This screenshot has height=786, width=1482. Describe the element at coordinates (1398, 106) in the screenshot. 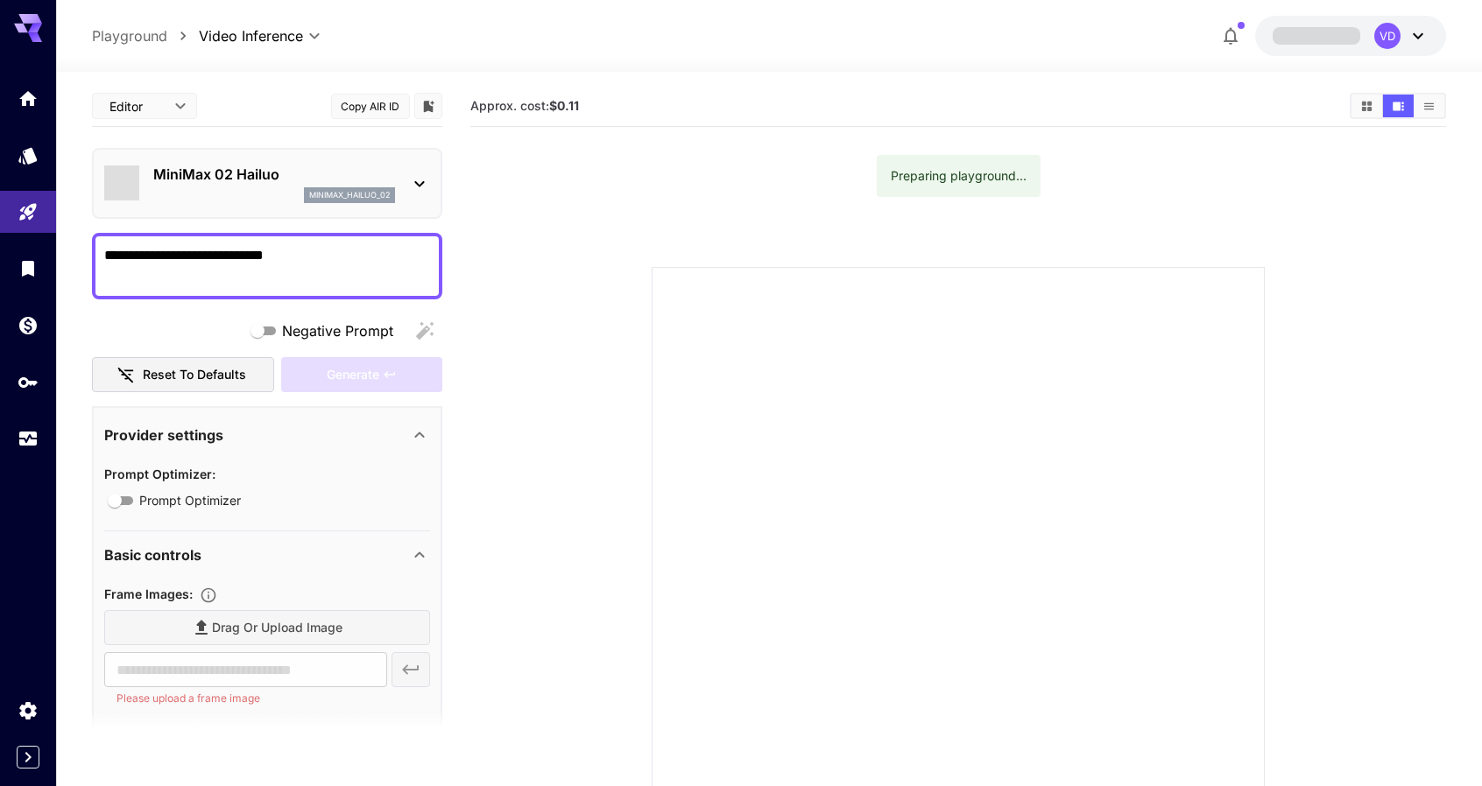

I see `div: Show media in grid viewShow media in video viewShow media in list view` at that location.